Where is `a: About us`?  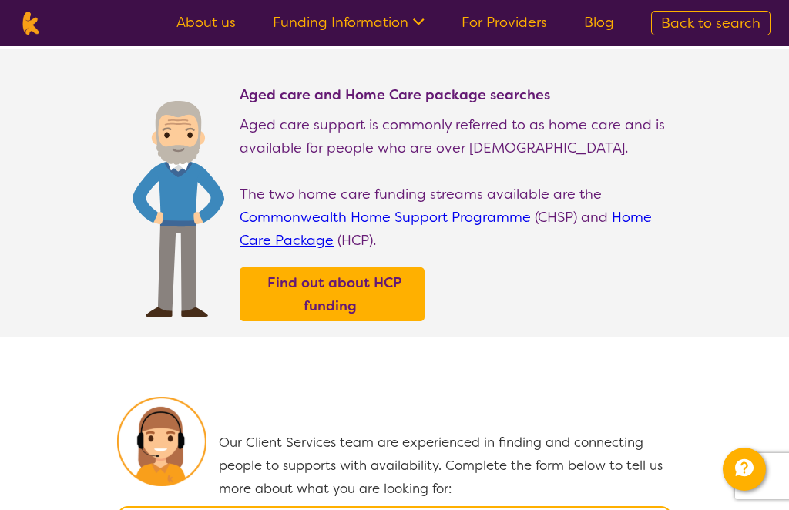
a: About us is located at coordinates (206, 22).